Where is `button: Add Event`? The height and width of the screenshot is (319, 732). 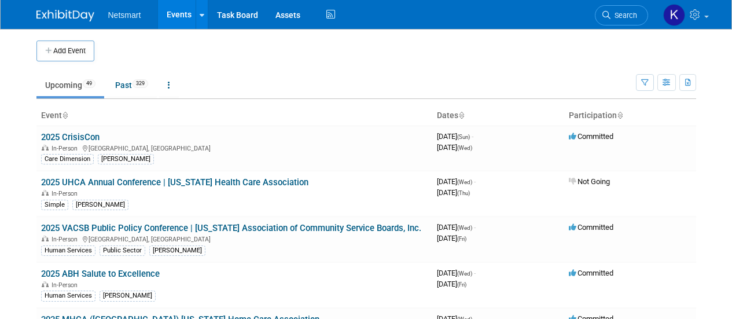 button: Add Event is located at coordinates (65, 51).